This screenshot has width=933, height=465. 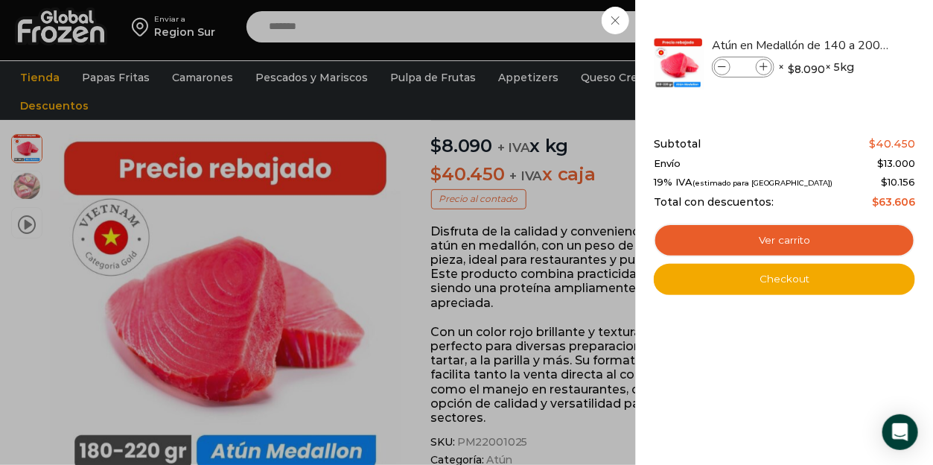 What do you see at coordinates (743, 182) in the screenshot?
I see `span: 19% IVA` at bounding box center [743, 182].